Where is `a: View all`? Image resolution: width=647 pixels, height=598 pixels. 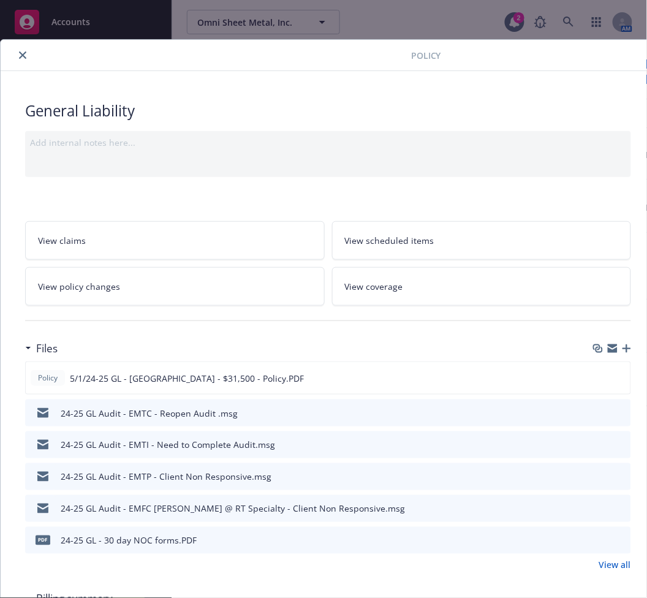
a: View all is located at coordinates (615, 565).